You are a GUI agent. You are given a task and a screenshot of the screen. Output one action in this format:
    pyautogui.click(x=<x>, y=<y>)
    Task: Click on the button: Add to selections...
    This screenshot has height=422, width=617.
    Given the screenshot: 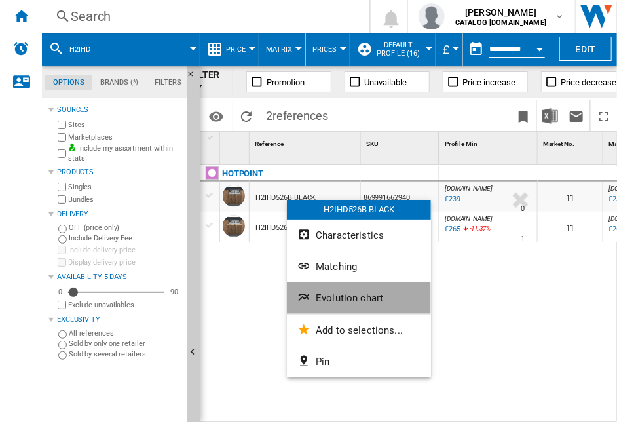 What is the action you would take?
    pyautogui.click(x=359, y=330)
    